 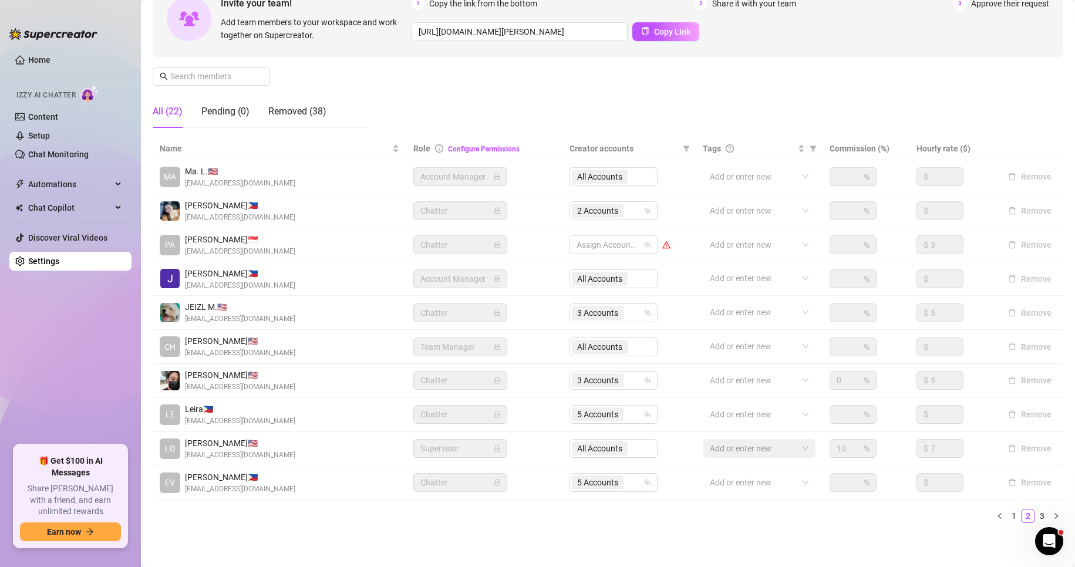 I want to click on span: JEIZL M. 🇺🇸, so click(x=240, y=307).